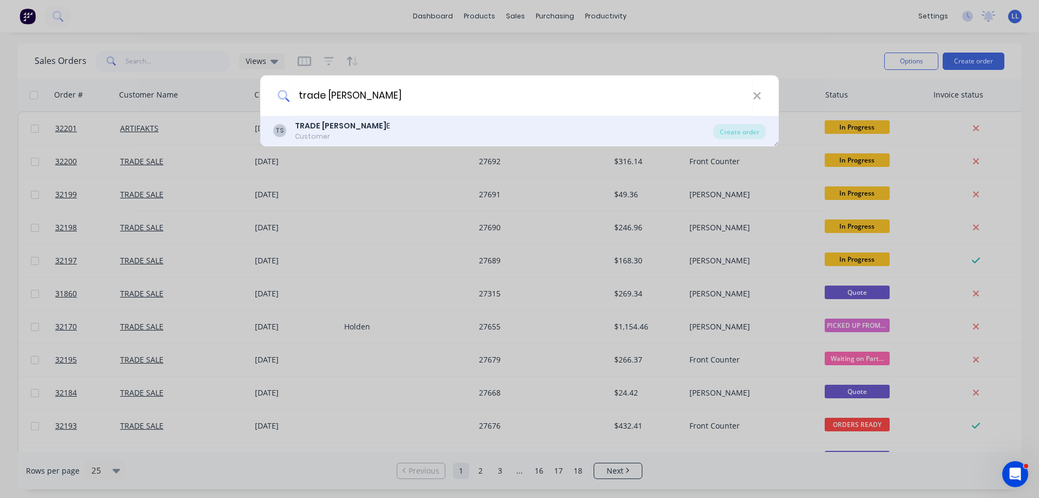 This screenshot has height=498, width=1039. What do you see at coordinates (521, 95) in the screenshot?
I see `input: Enter a customer name to create a new order...` at bounding box center [521, 95].